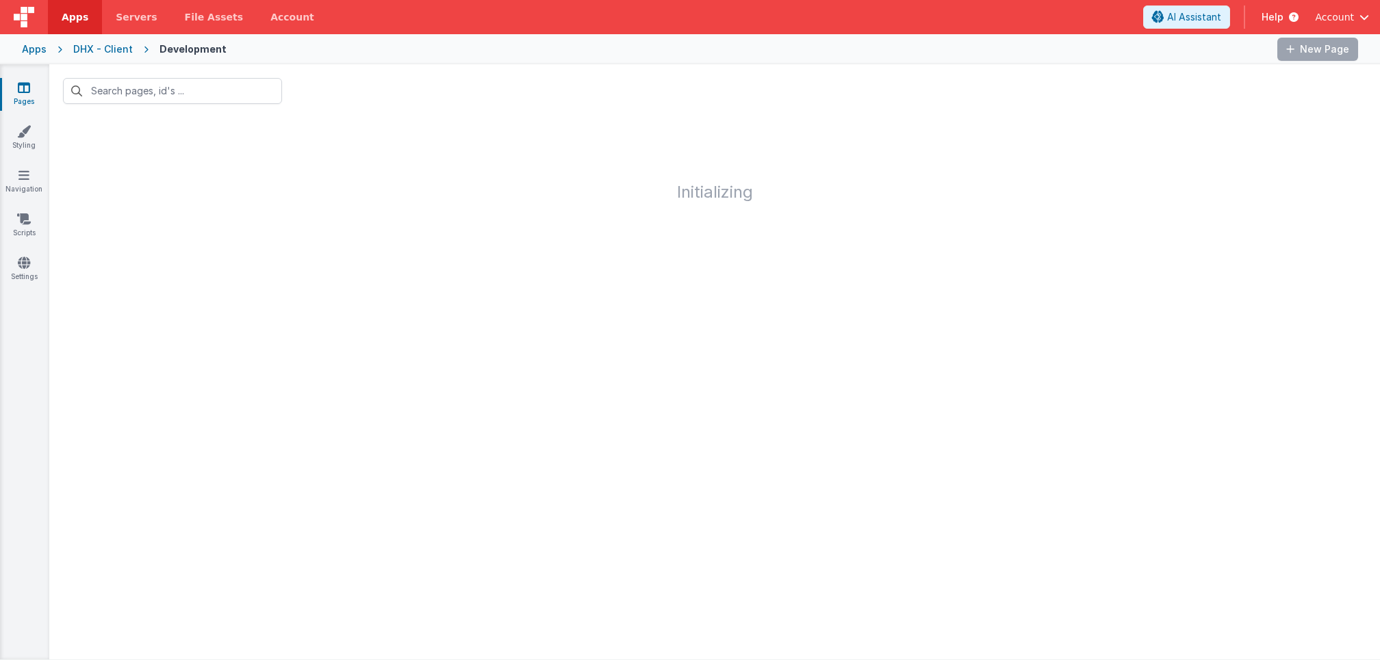 This screenshot has width=1380, height=660. I want to click on div: Apps, so click(34, 49).